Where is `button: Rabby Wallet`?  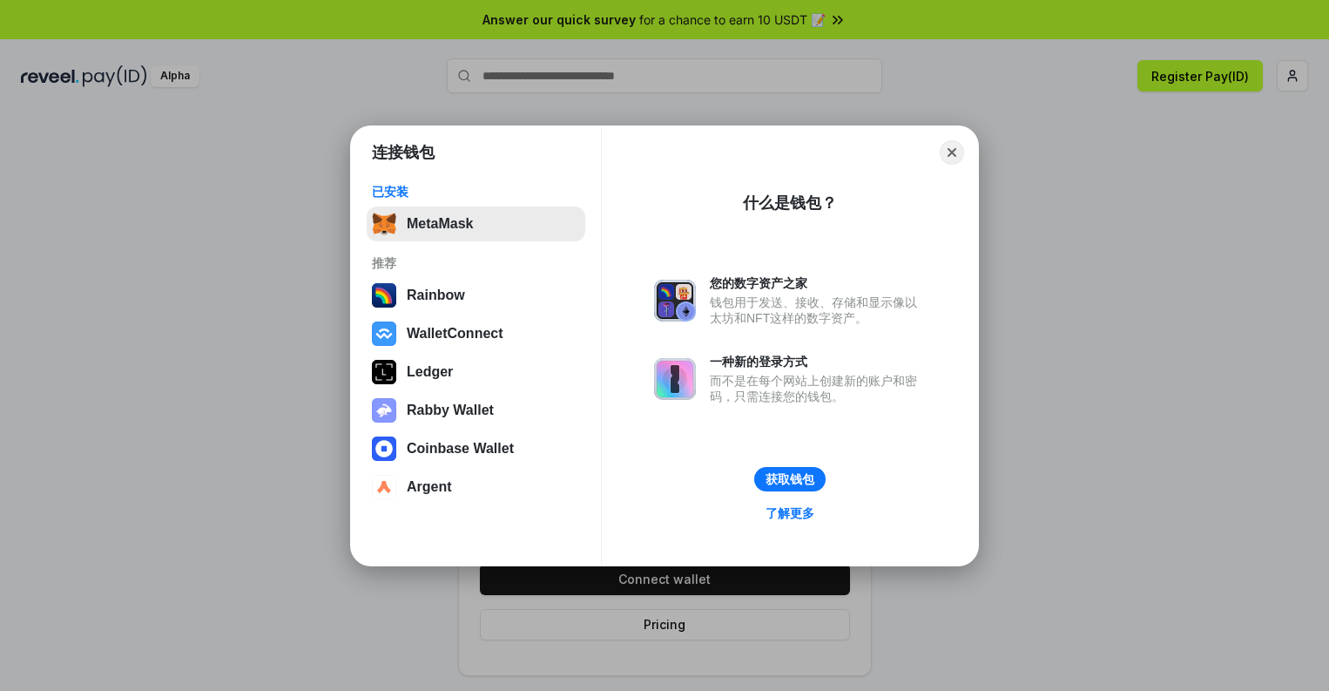 button: Rabby Wallet is located at coordinates (476, 410).